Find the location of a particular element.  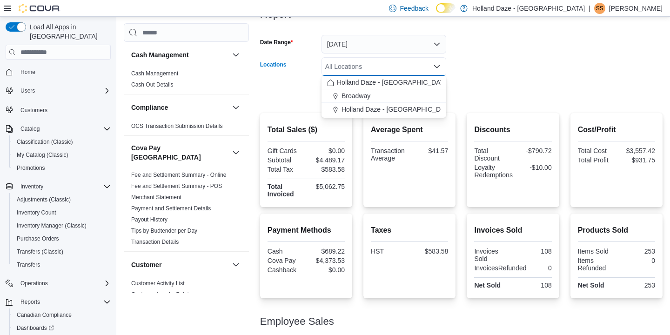

h2: Taxes is located at coordinates (410, 230).